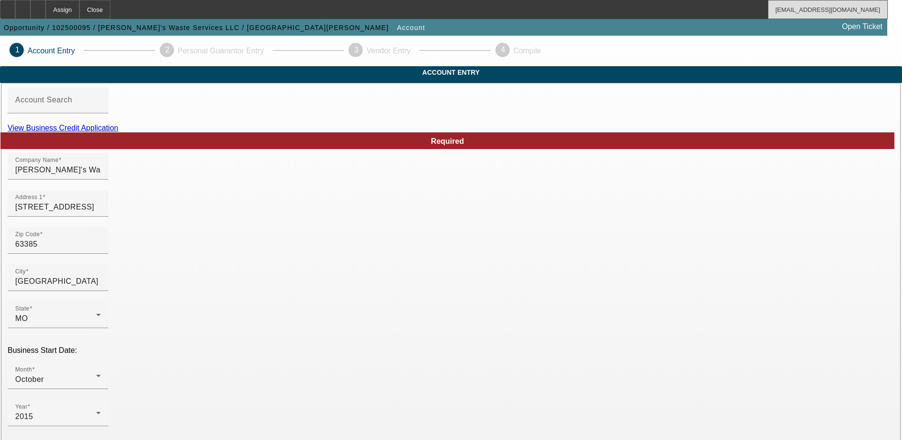  I want to click on span: 2, so click(167, 49).